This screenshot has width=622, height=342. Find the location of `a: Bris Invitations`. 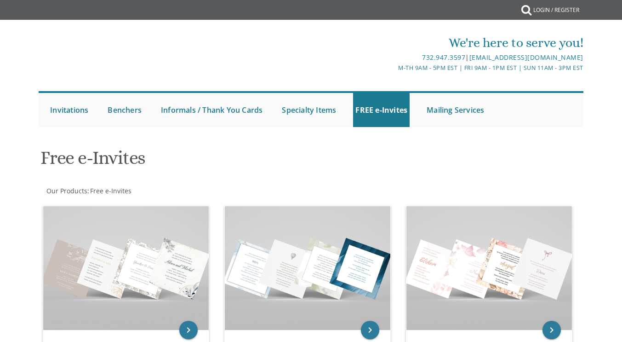

a: Bris Invitations is located at coordinates (308, 268).